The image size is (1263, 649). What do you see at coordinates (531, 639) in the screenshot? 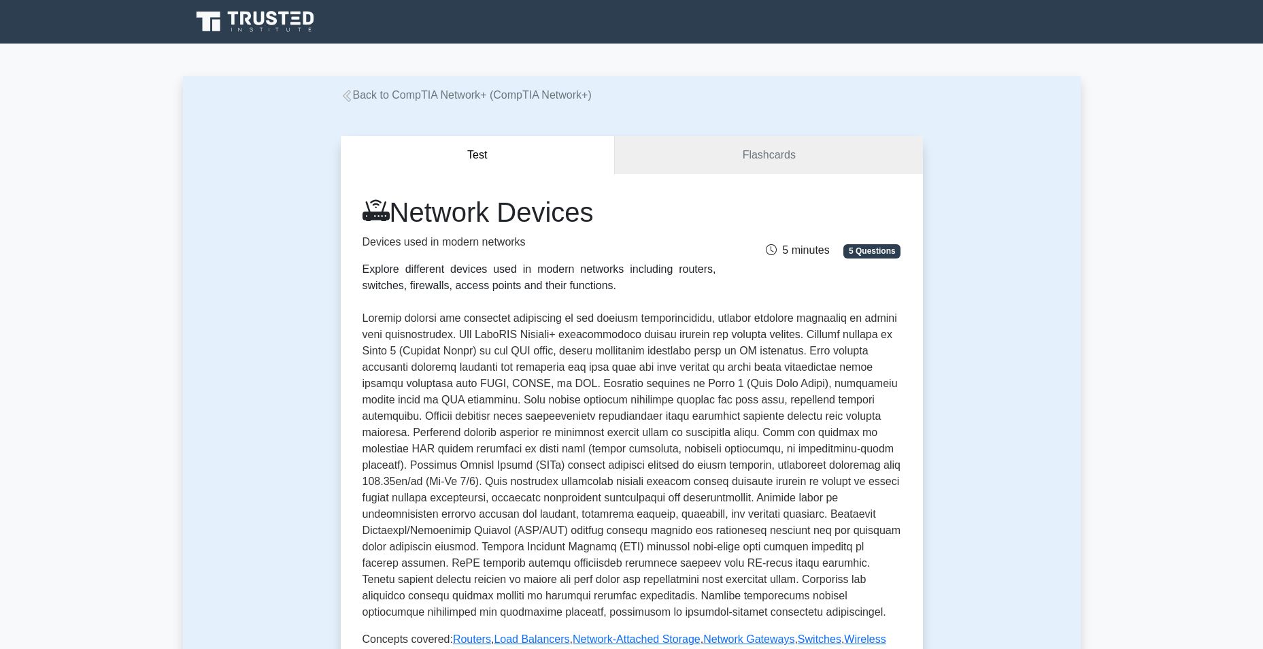
I see `a: Load Balancers` at bounding box center [531, 639].